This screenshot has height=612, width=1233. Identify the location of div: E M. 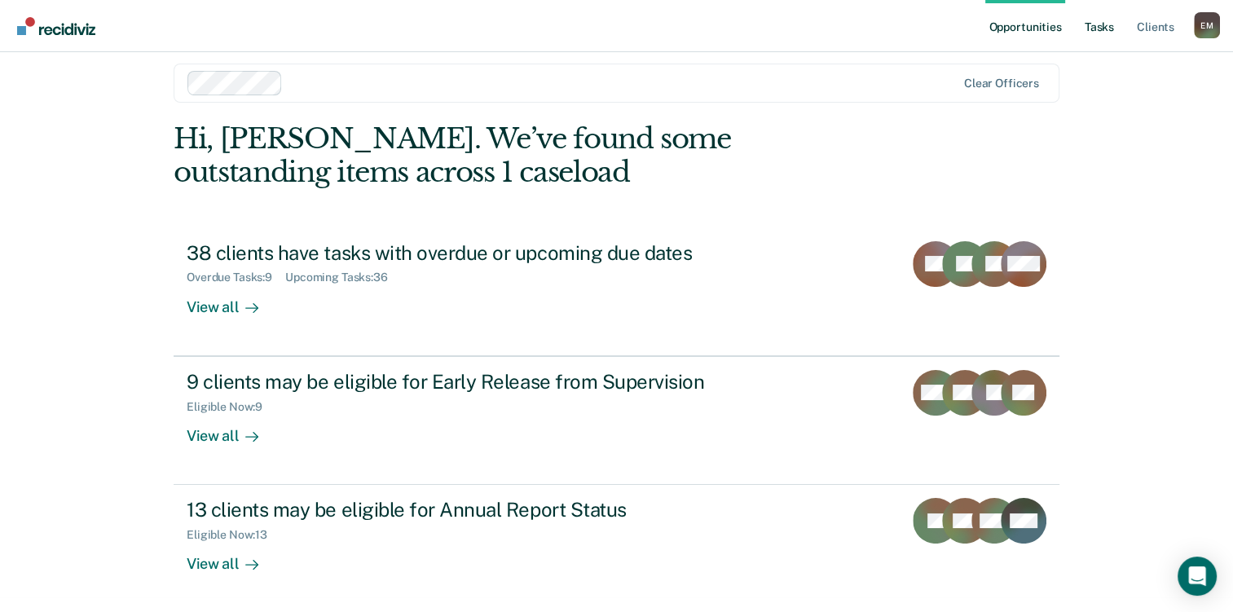
(1207, 25).